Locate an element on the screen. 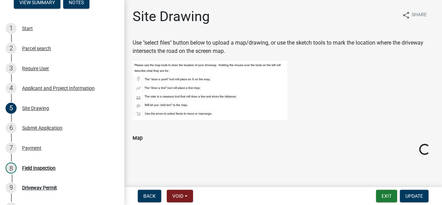 The height and width of the screenshot is (205, 442). p: Use "select files" button below to upload a map/drawing, or use the sketch tools to mark the loca... is located at coordinates (283, 47).